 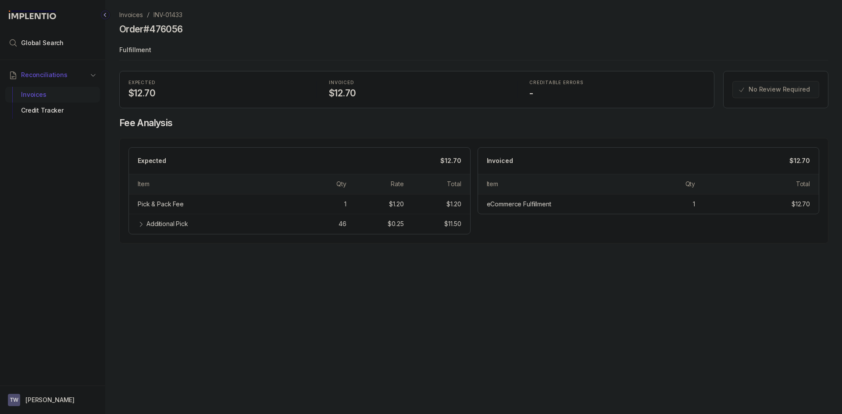 I want to click on div: Credit Tracker, so click(x=53, y=110).